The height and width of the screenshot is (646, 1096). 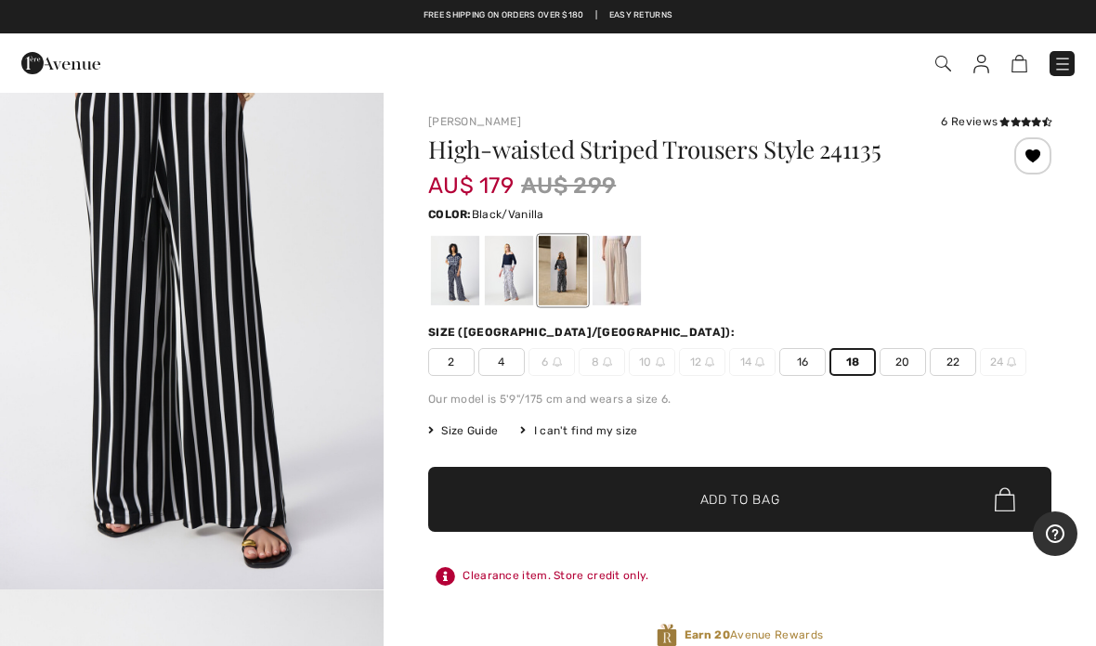 What do you see at coordinates (740, 500) in the screenshot?
I see `span: Add to Bag` at bounding box center [740, 500].